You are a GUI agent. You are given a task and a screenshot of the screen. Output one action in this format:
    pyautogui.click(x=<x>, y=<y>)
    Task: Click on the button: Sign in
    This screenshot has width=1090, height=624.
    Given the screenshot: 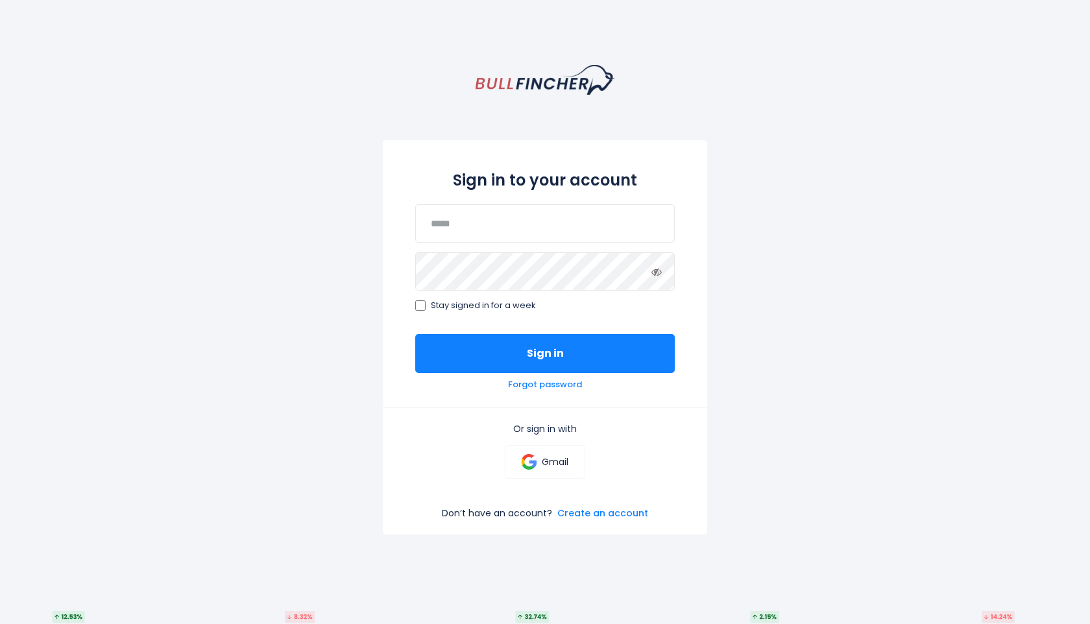 What is the action you would take?
    pyautogui.click(x=545, y=354)
    